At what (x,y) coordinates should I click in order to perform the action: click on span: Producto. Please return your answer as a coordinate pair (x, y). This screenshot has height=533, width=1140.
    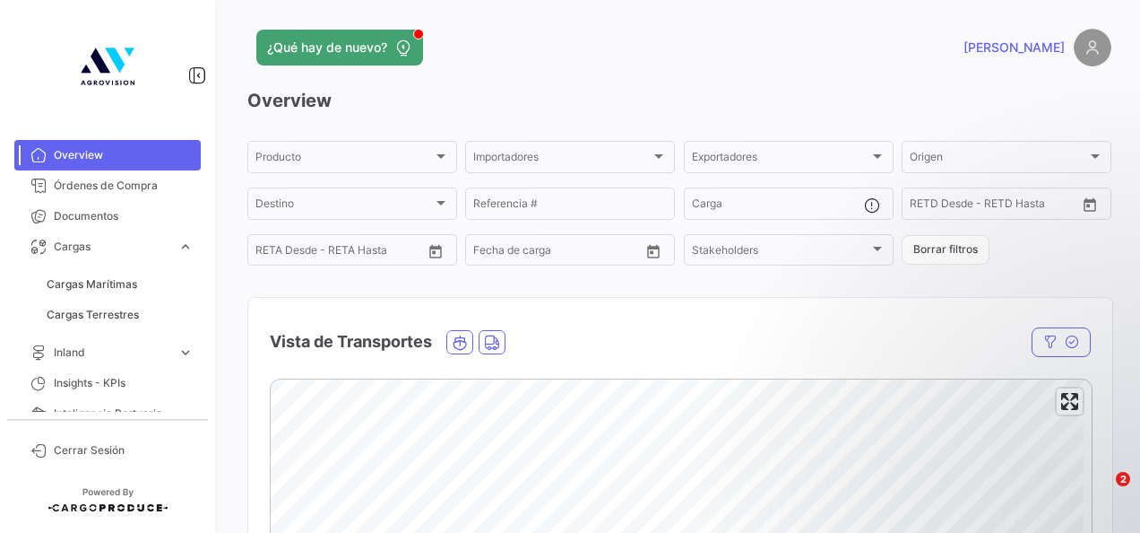
    Looking at the image, I should click on (344, 160).